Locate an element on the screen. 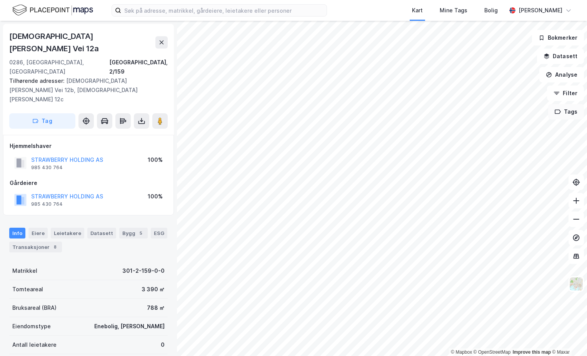  div: Kart is located at coordinates (418, 10).